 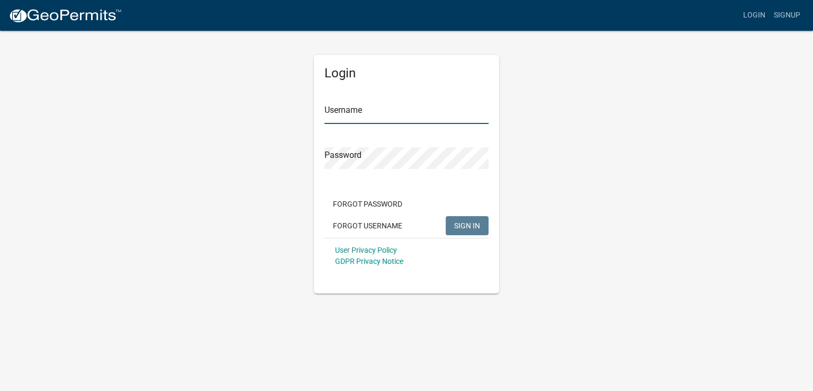 What do you see at coordinates (467, 226) in the screenshot?
I see `button: SIGN IN` at bounding box center [467, 226].